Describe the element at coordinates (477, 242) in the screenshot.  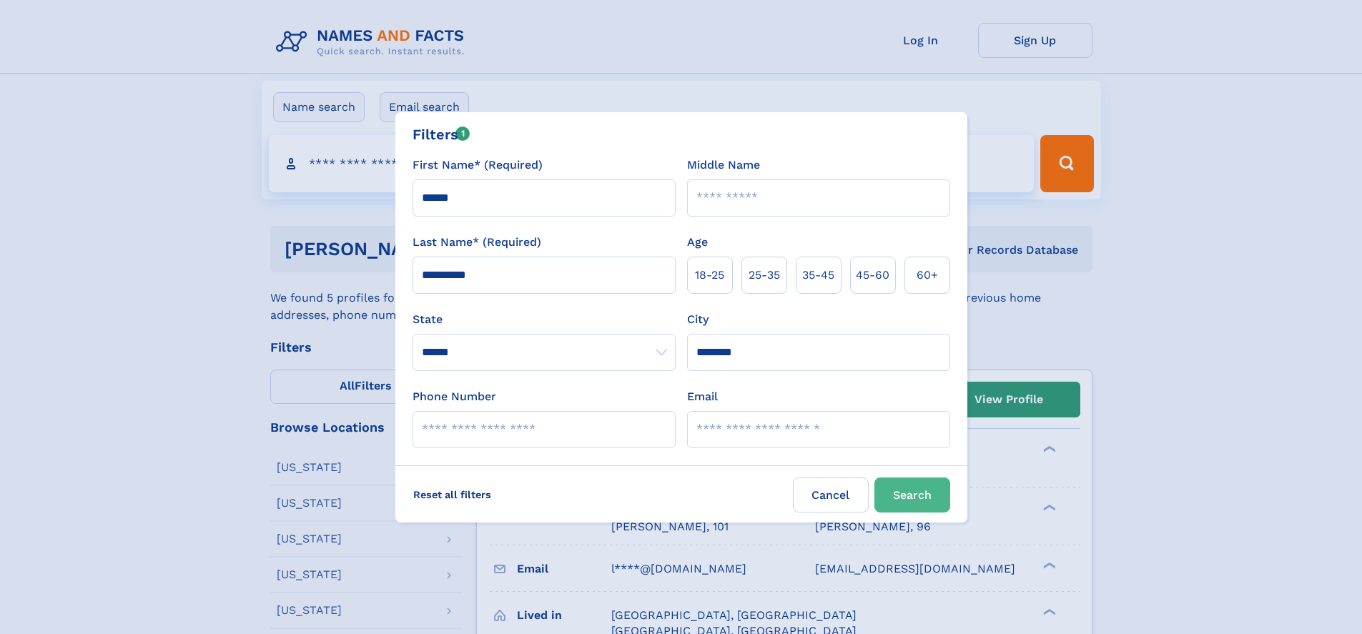
I see `label: Last Name* (Required)` at that location.